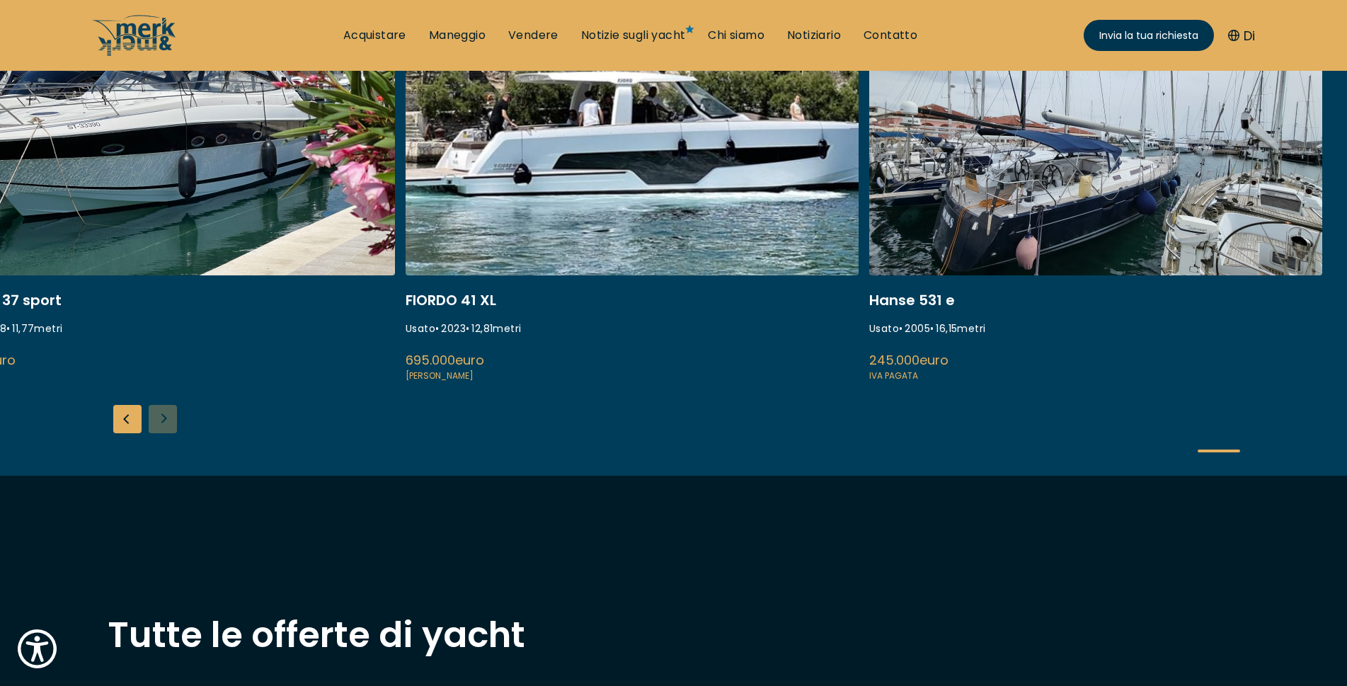 The width and height of the screenshot is (1347, 686). I want to click on a: Notizie sugli yacht, so click(634, 35).